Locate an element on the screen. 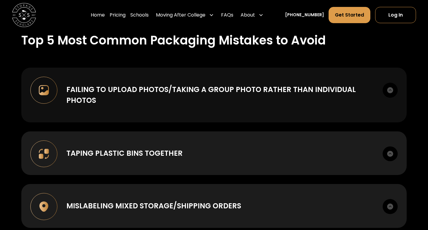 The height and width of the screenshot is (230, 428). a: FAQs is located at coordinates (227, 15).